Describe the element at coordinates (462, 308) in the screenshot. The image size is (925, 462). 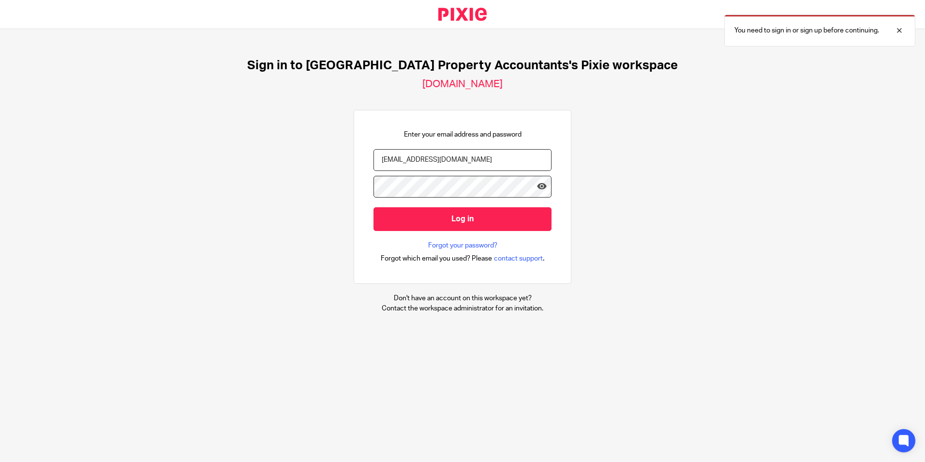
I see `p: Contact the workspace administrator for an invitation.` at that location.